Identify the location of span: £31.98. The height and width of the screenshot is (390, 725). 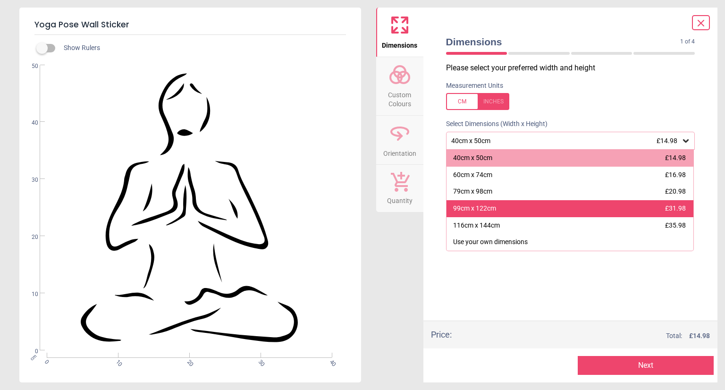
(675, 208).